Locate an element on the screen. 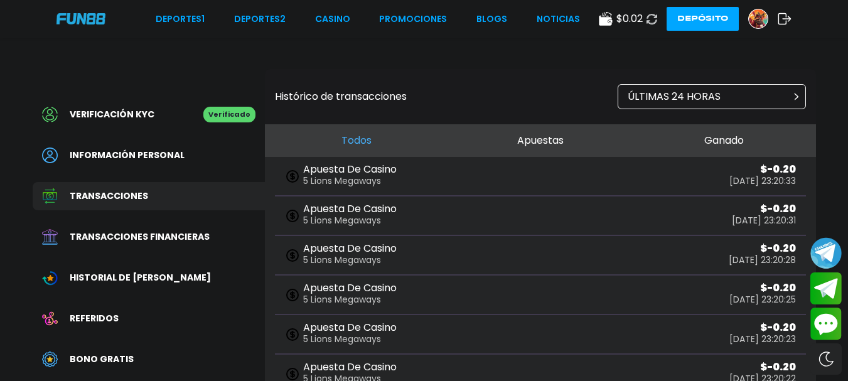 The width and height of the screenshot is (848, 381). img: Wagering Transaction is located at coordinates (50, 277).